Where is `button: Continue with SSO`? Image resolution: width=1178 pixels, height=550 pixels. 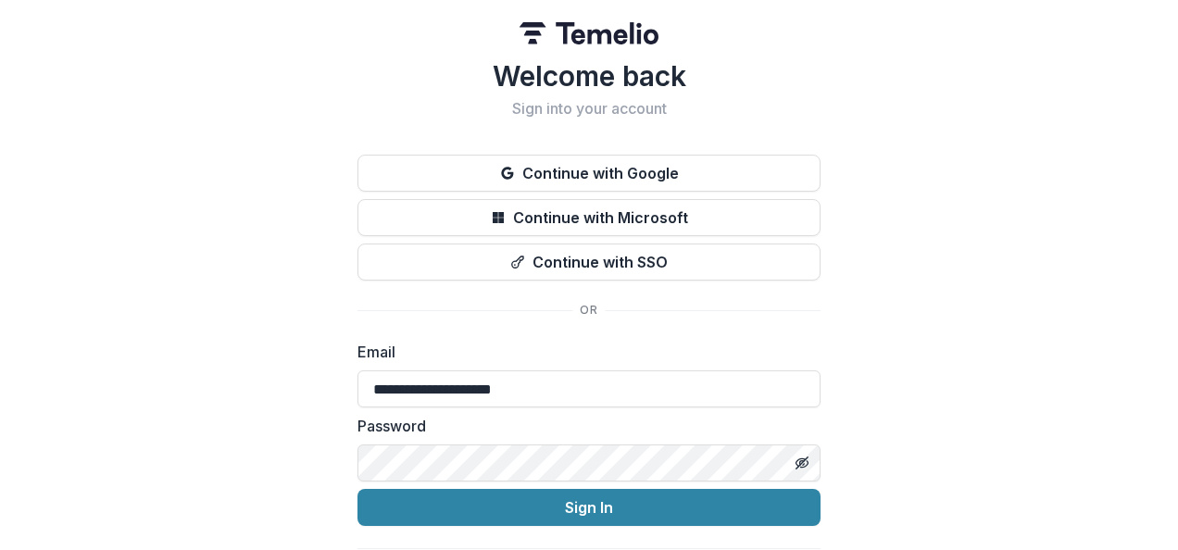 button: Continue with SSO is located at coordinates (589, 262).